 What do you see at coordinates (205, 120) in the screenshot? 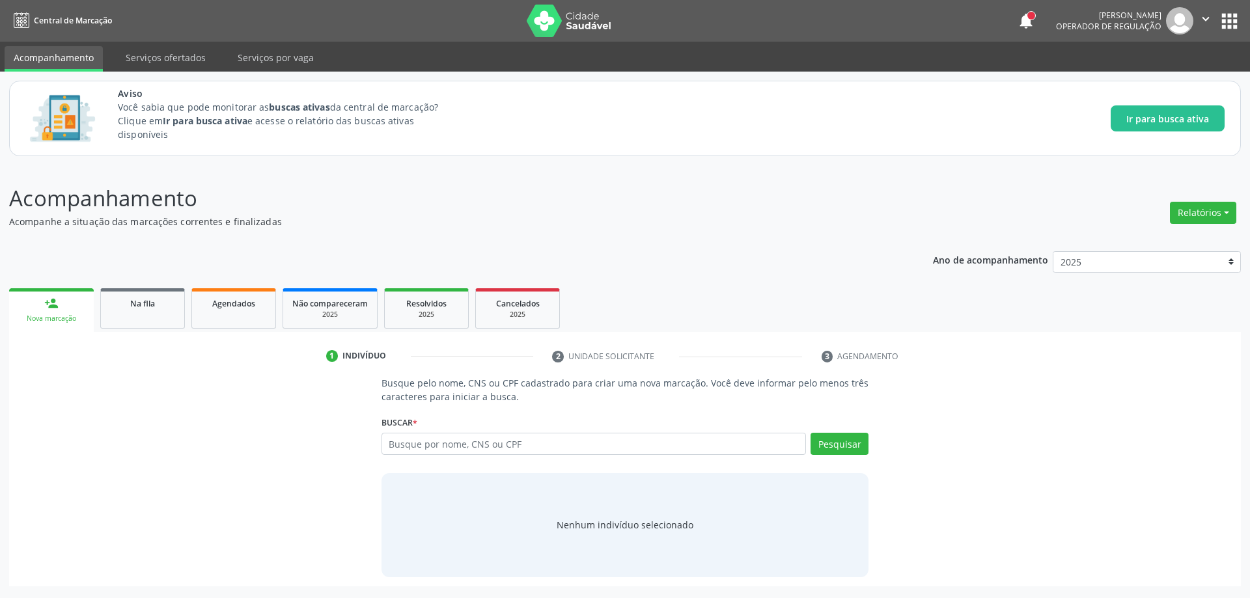
I see `strong: Ir para busca ativa` at bounding box center [205, 120].